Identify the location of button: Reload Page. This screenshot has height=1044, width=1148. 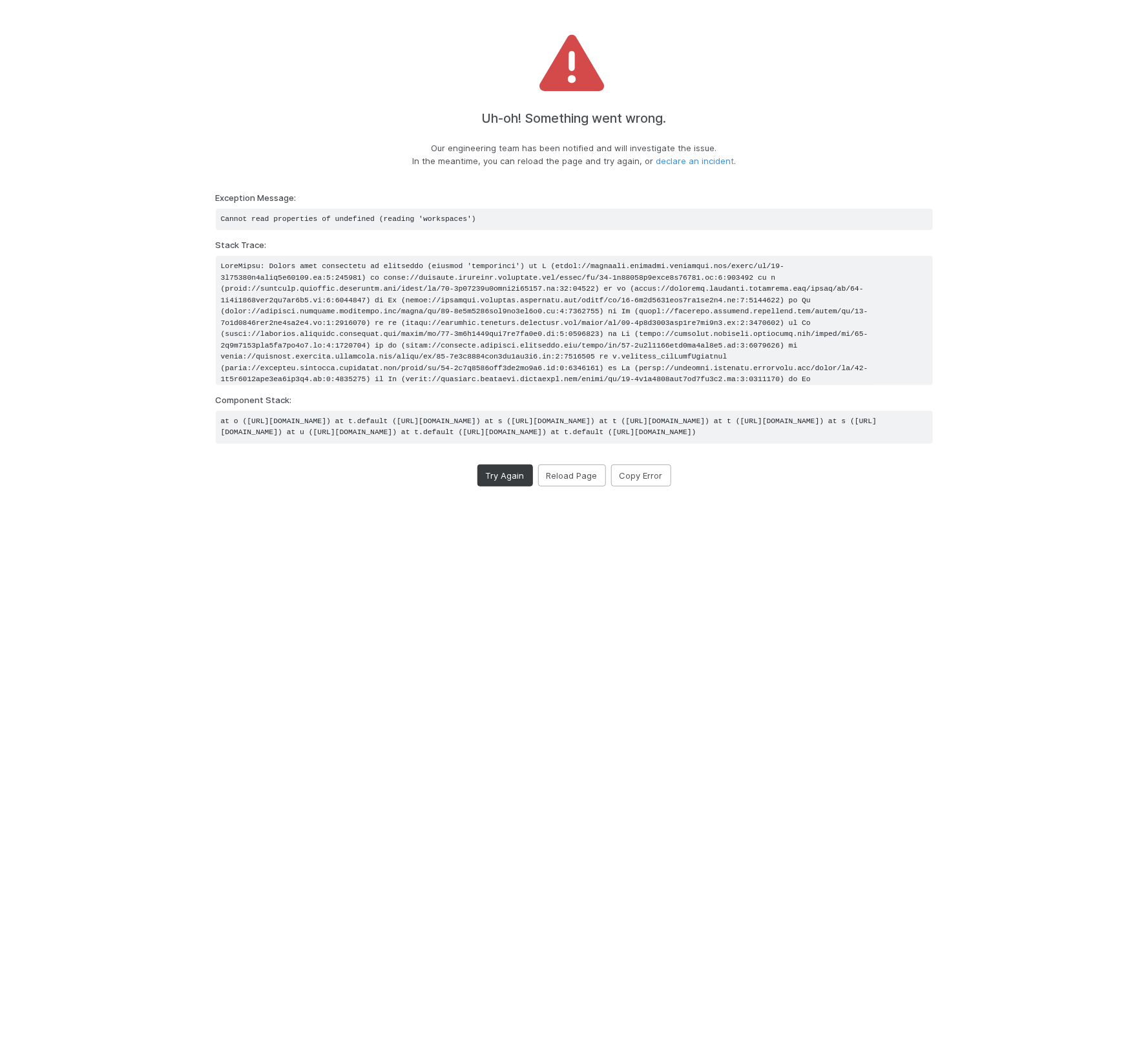
(572, 475).